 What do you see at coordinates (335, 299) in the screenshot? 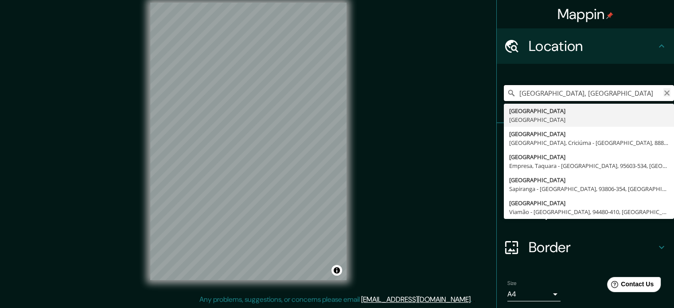
I see `p: Any problems, suggestions, or concerns please email .` at bounding box center [335, 299].